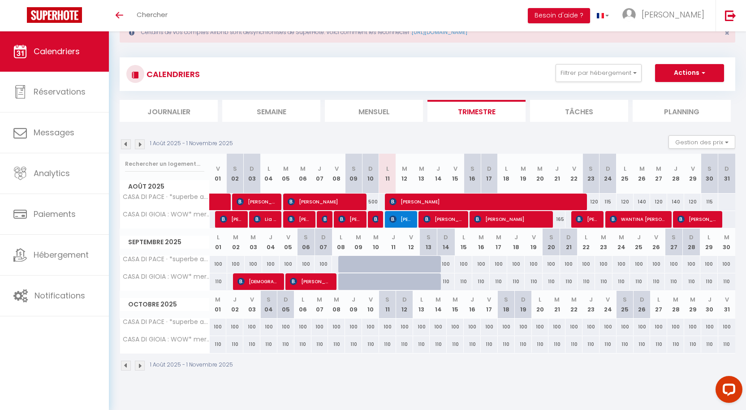 Image resolution: width=746 pixels, height=410 pixels. Describe the element at coordinates (455, 173) in the screenshot. I see `th: 15` at that location.